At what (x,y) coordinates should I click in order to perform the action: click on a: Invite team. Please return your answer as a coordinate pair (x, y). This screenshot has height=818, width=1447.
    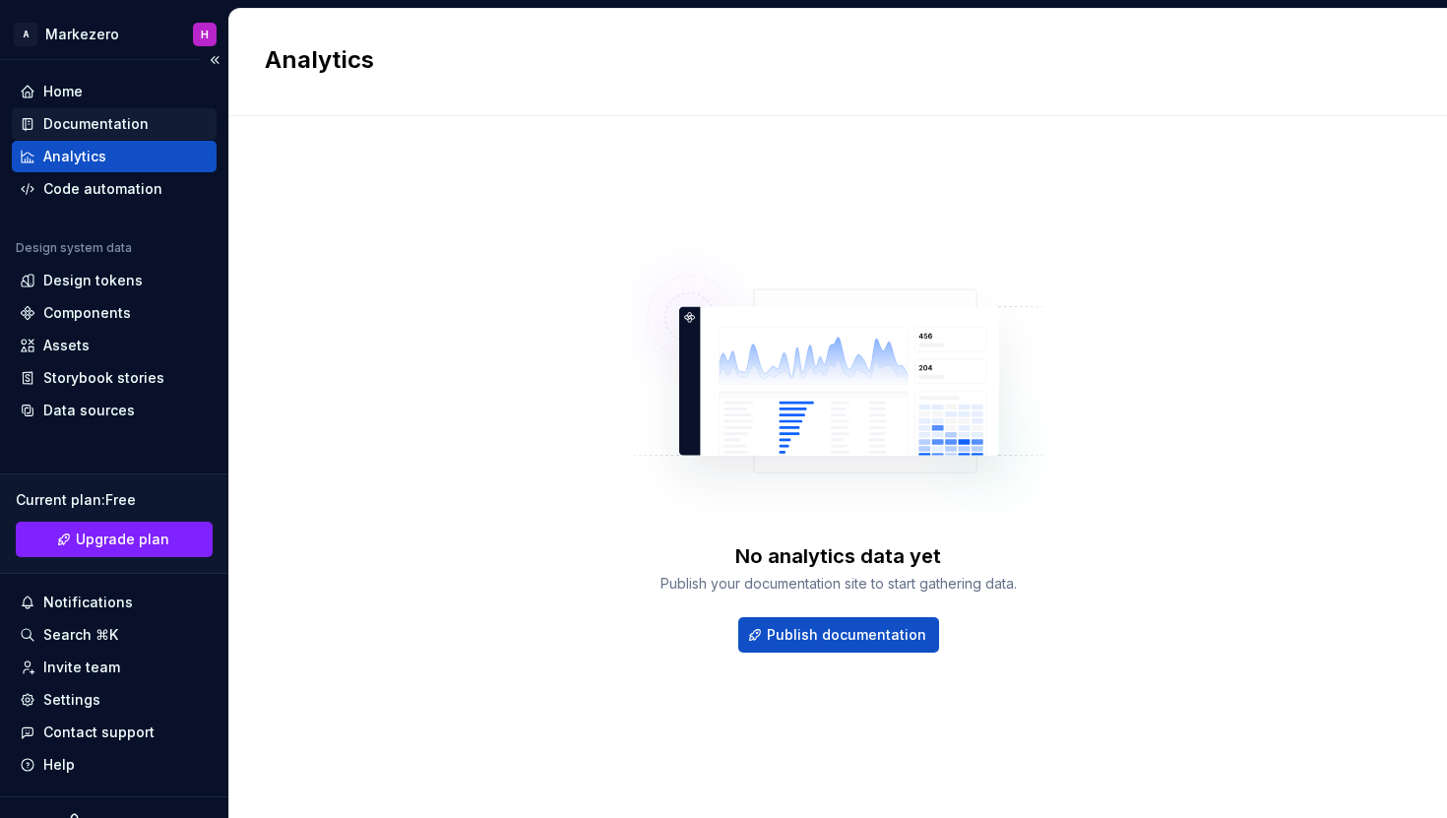
    Looking at the image, I should click on (114, 667).